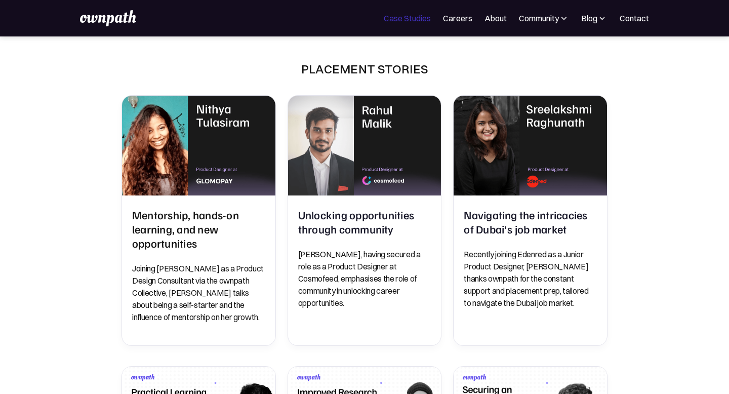  Describe the element at coordinates (407, 18) in the screenshot. I see `a: Case Studies` at that location.